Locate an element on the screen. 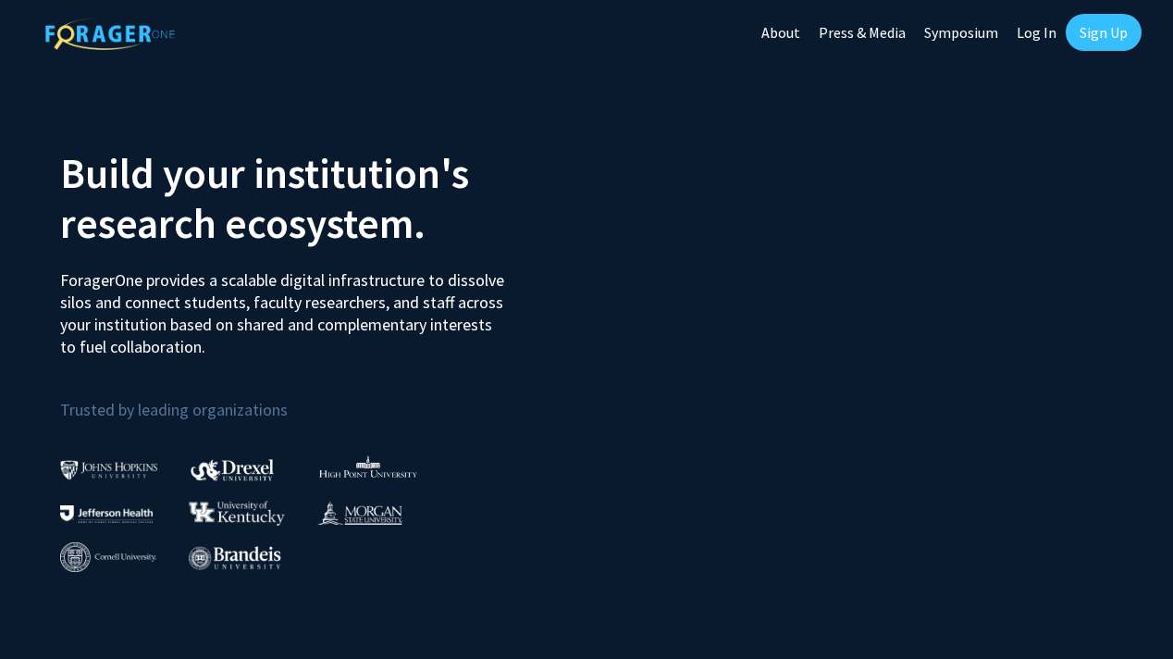  img: Drexel University is located at coordinates (232, 469).